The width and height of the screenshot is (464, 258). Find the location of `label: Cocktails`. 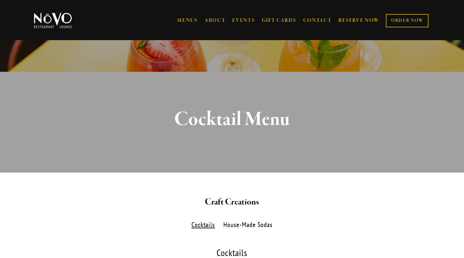

label: Cocktails is located at coordinates (203, 224).